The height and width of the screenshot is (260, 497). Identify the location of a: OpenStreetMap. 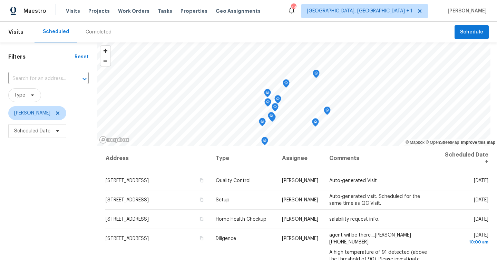
(442, 143).